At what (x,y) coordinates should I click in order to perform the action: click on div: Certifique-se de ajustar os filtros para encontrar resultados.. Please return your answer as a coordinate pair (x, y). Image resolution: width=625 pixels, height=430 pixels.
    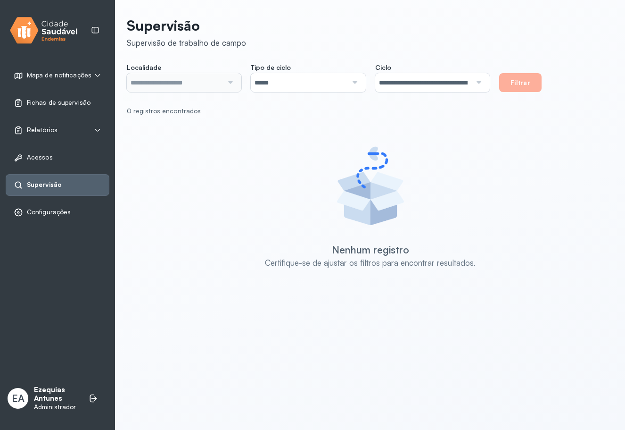
    Looking at the image, I should click on (370, 262).